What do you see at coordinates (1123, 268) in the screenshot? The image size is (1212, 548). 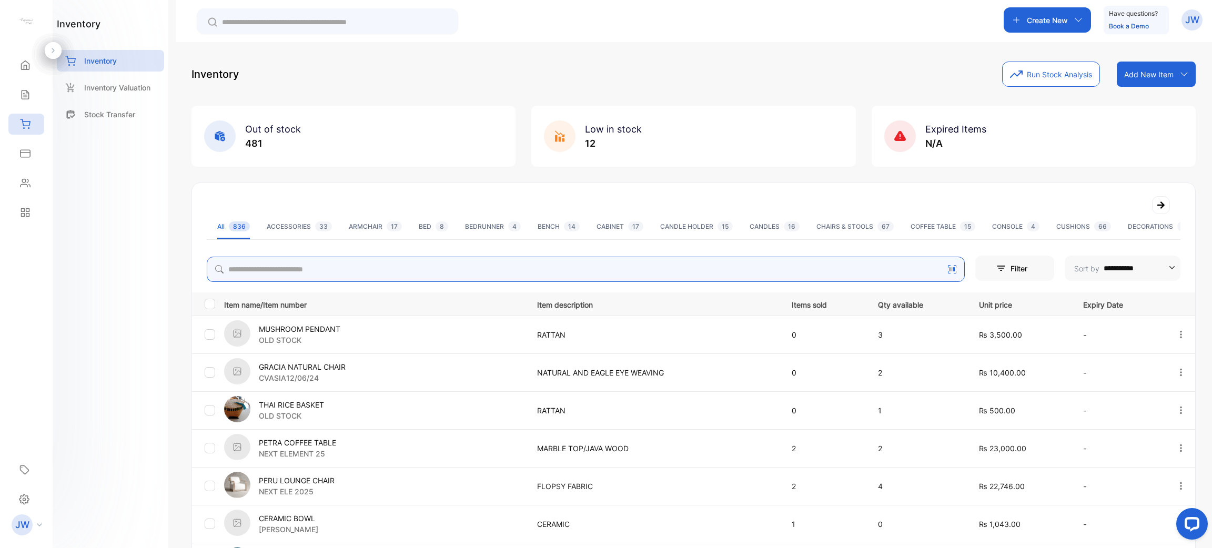 I see `button: Sort by` at bounding box center [1123, 268].